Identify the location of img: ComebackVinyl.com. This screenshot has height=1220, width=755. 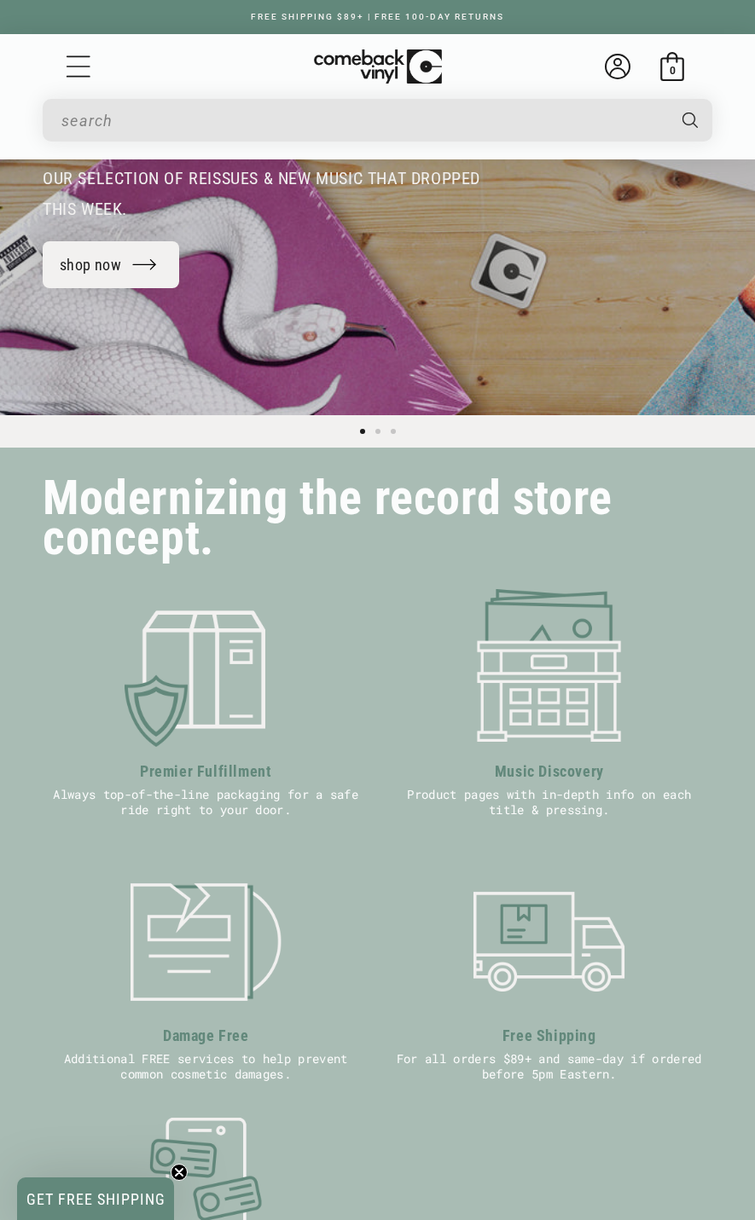
(378, 67).